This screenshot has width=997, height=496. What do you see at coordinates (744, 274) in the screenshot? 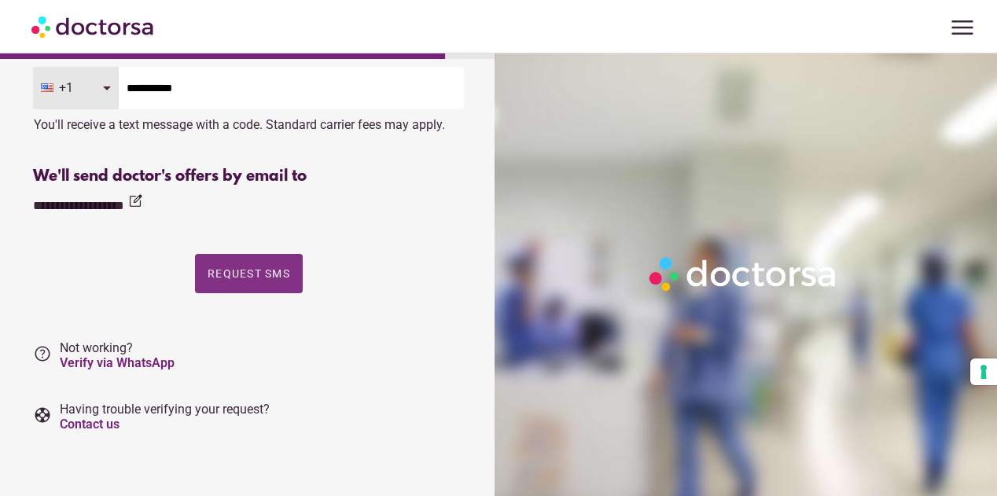
I see `img: Logo-Doctorsa-trans-White-partial-flat.png` at bounding box center [744, 274].